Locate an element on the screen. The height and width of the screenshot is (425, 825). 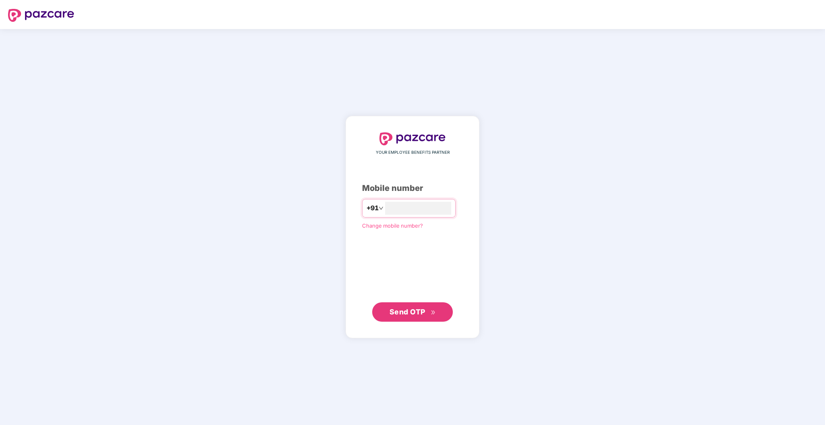
a: Change mobile number? is located at coordinates (393, 225).